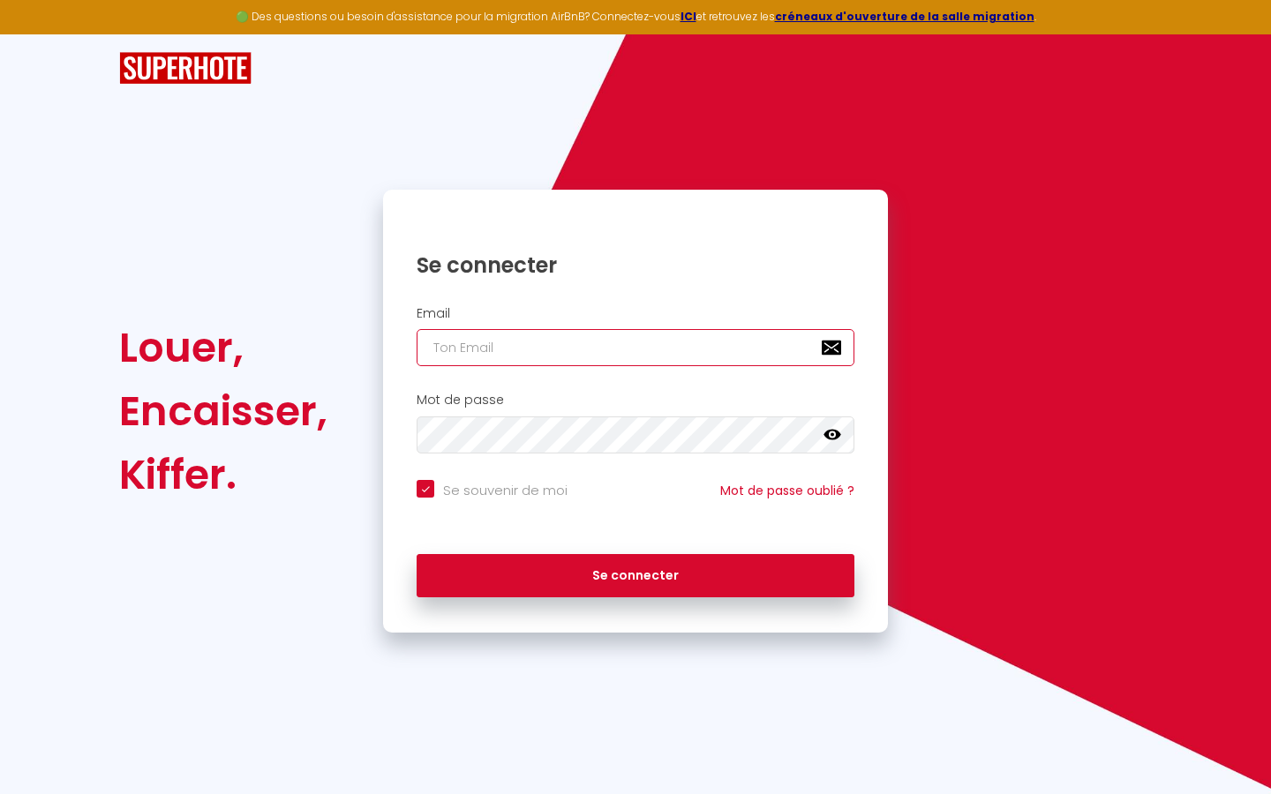 The width and height of the screenshot is (1271, 794). I want to click on h1: Se connecter, so click(635, 265).